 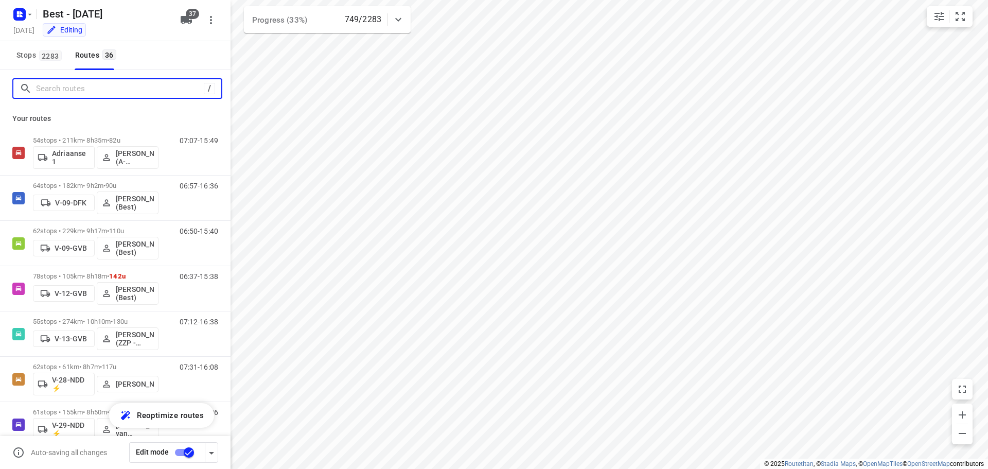 What do you see at coordinates (961, 16) in the screenshot?
I see `button: Fit zoom` at bounding box center [961, 16].